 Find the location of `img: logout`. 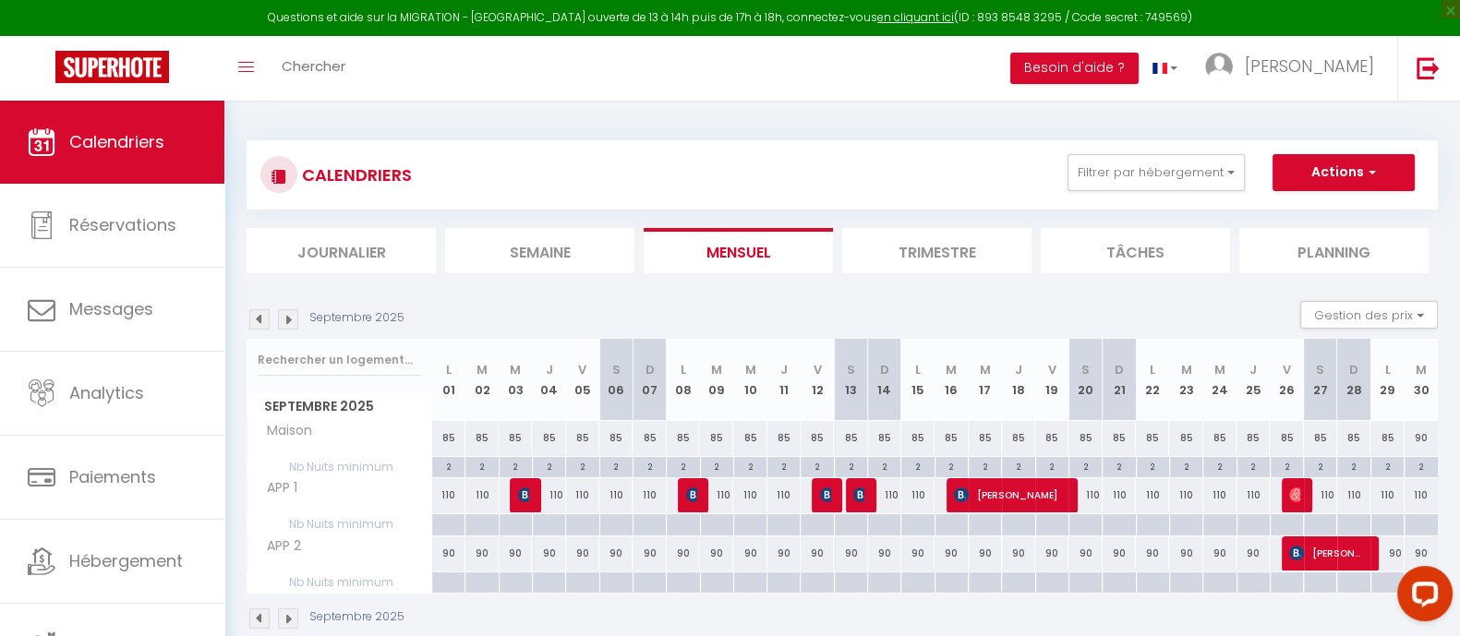

img: logout is located at coordinates (1427, 67).